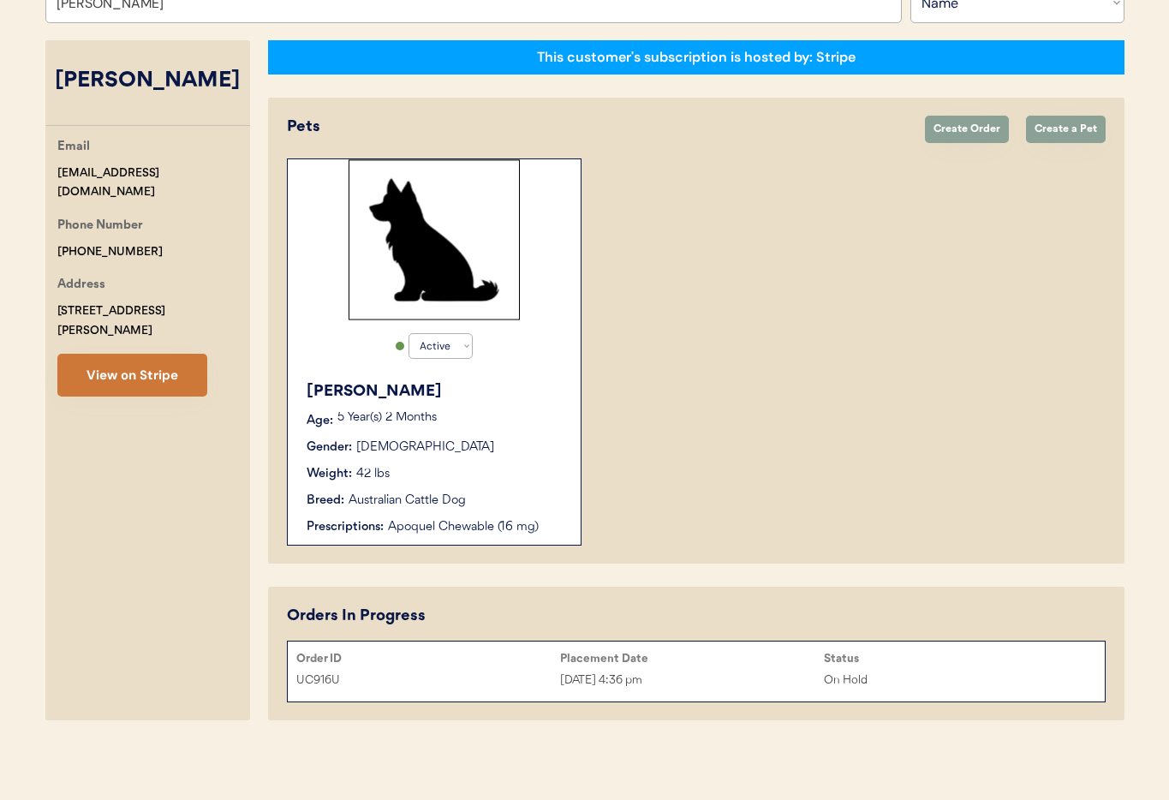  Describe the element at coordinates (428, 680) in the screenshot. I see `div: UC916U` at that location.